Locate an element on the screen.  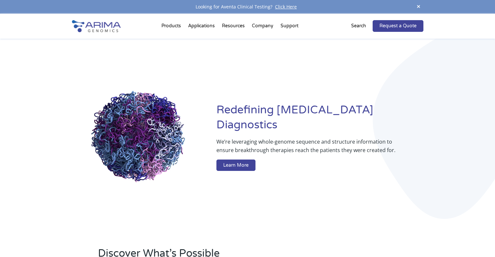
img: Arima-Genomics-logo is located at coordinates (96, 26).